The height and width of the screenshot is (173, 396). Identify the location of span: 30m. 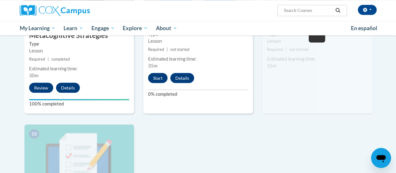
(34, 75).